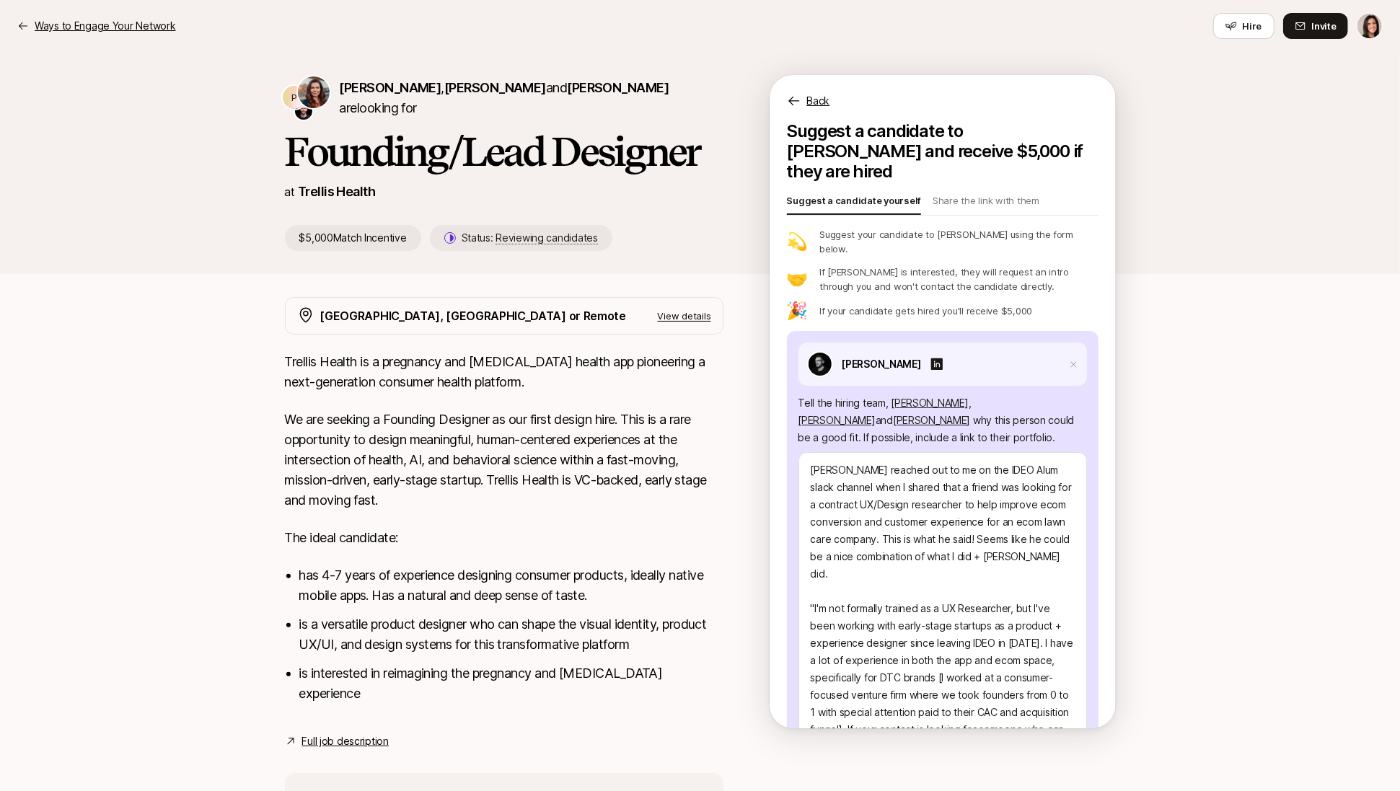 The height and width of the screenshot is (791, 1400). I want to click on p: If your candidate gets hired you'll receive $5,000, so click(925, 311).